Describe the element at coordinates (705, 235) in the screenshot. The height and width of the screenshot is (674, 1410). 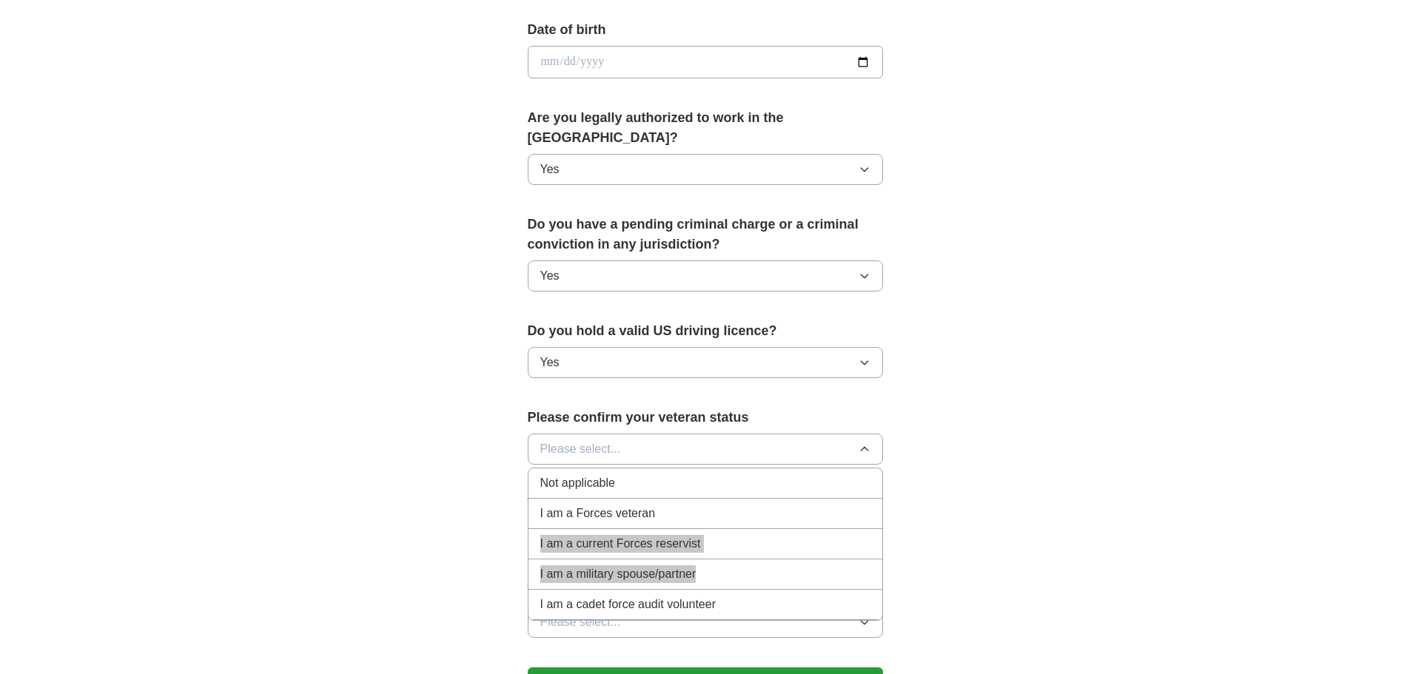
I see `label: Do you have a pending criminal charge or a criminal conviction in any jurisdiction?` at that location.